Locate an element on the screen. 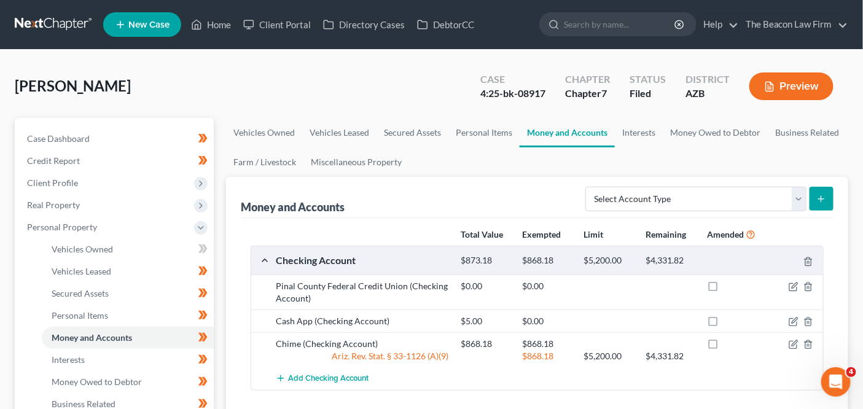 The height and width of the screenshot is (409, 863). span: 4 is located at coordinates (852, 372).